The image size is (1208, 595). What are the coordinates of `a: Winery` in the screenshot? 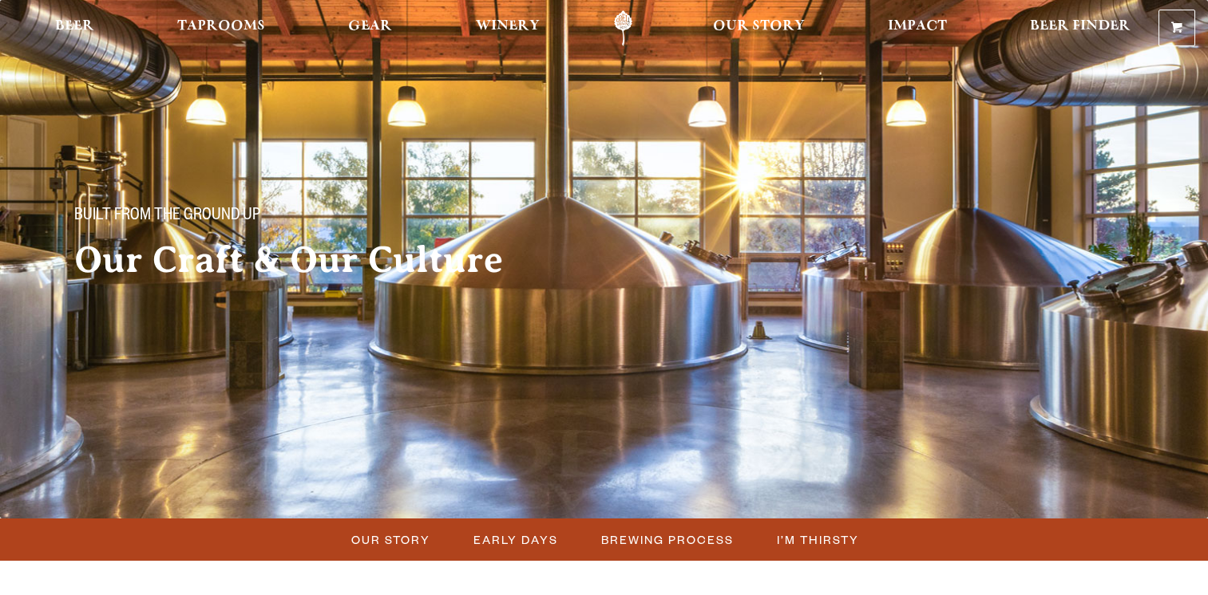 It's located at (508, 28).